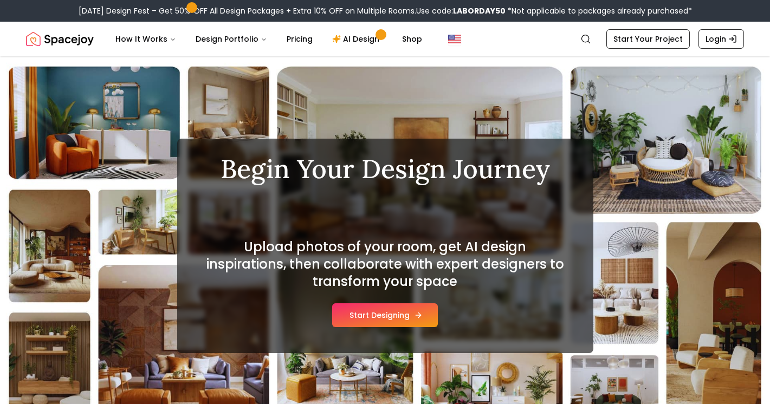 The height and width of the screenshot is (404, 770). Describe the element at coordinates (412, 39) in the screenshot. I see `a: Shop` at that location.